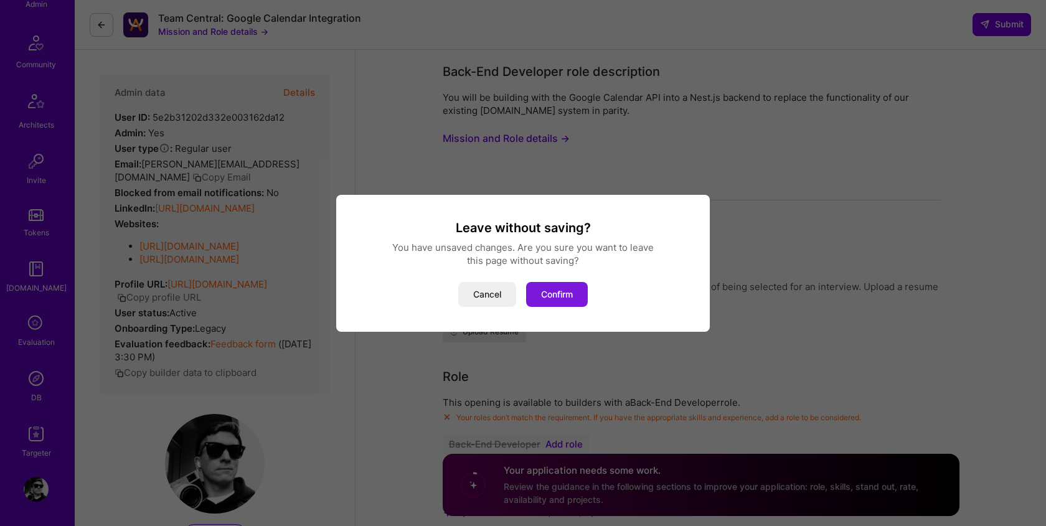  What do you see at coordinates (487, 294) in the screenshot?
I see `button: Cancel` at bounding box center [487, 294].